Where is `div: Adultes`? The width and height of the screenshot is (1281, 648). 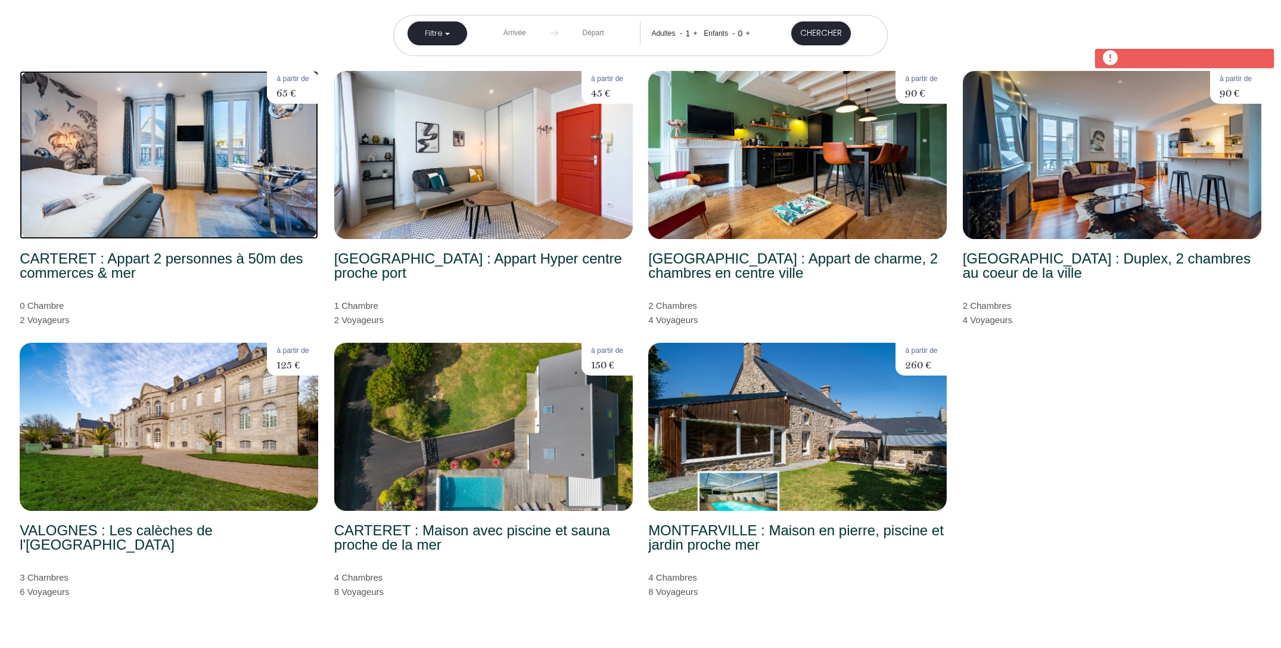 div: Adultes is located at coordinates (665, 33).